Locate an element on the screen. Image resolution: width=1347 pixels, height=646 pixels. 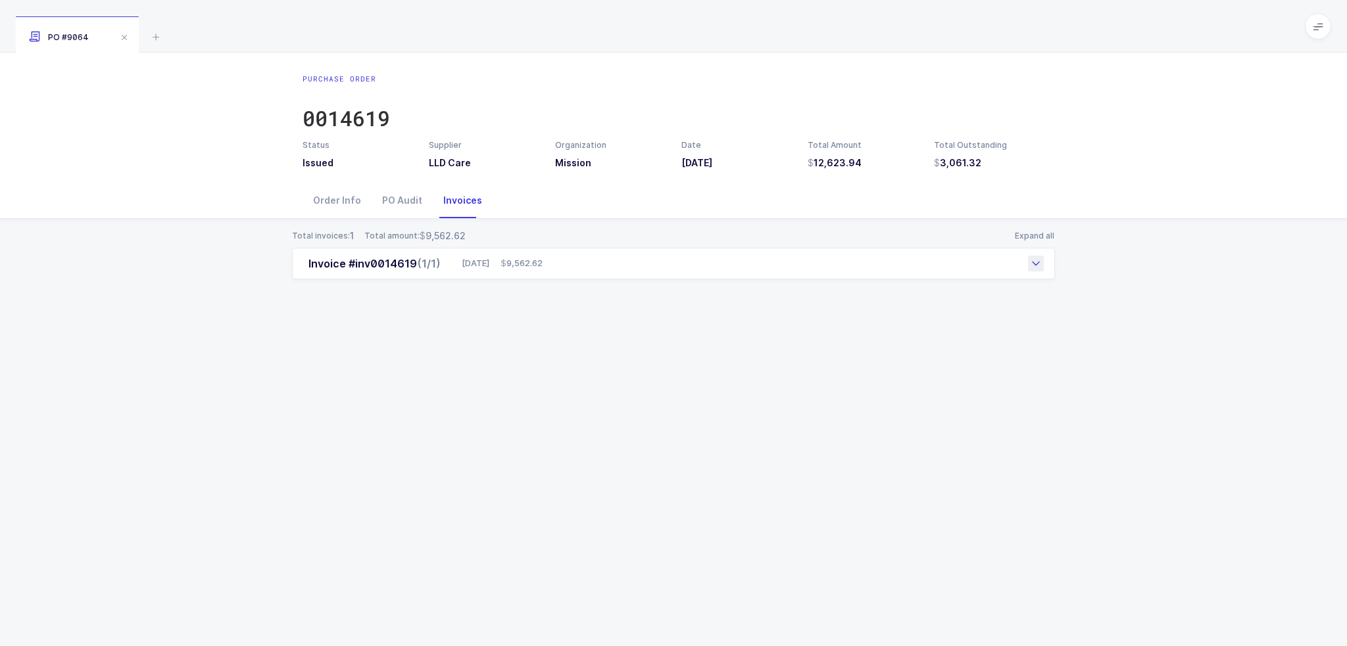
h3: LLD Care is located at coordinates (484, 163).